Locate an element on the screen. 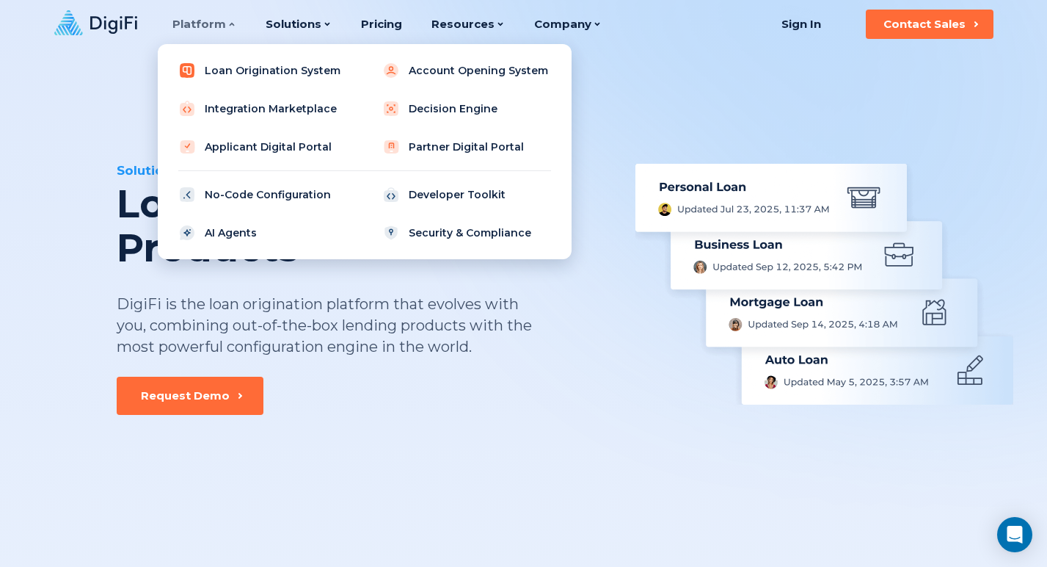  a: AI Agents is located at coordinates (263, 233).